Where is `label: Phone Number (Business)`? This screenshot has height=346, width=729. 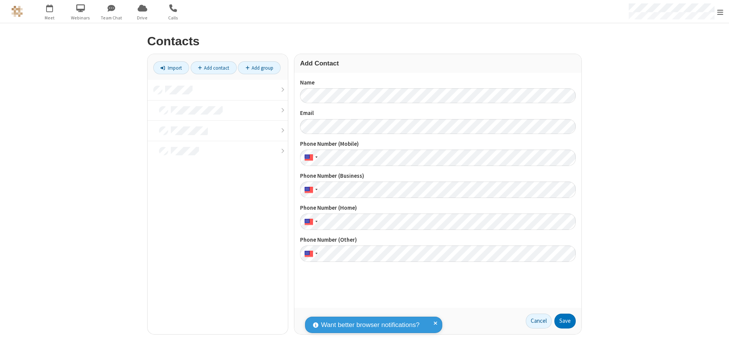 label: Phone Number (Business) is located at coordinates (438, 176).